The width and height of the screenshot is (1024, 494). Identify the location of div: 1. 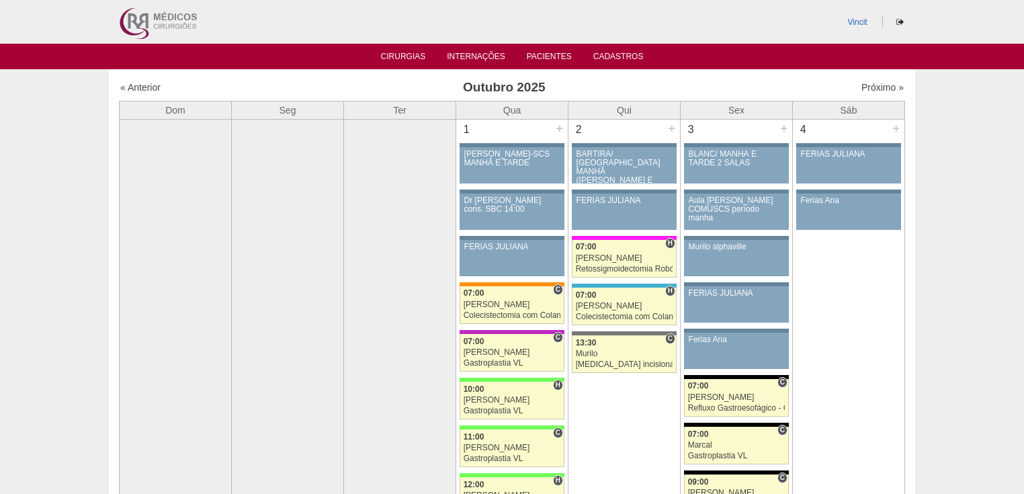
(466, 130).